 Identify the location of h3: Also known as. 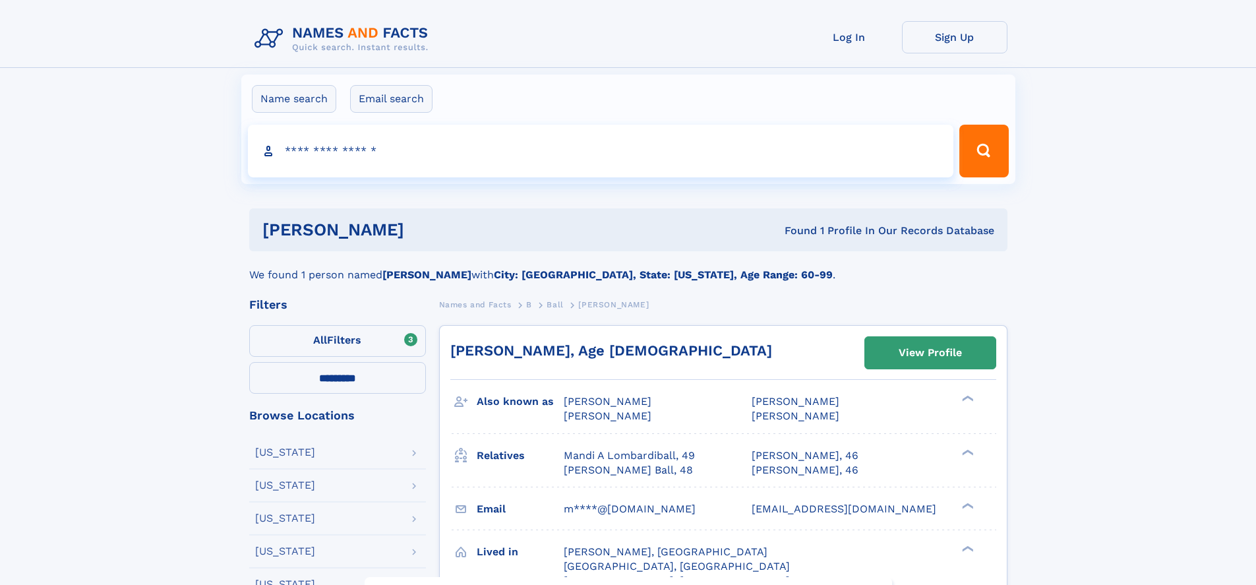
(520, 402).